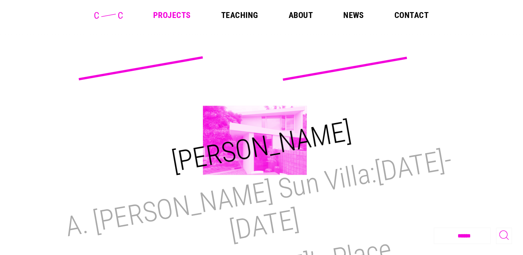 Image resolution: width=523 pixels, height=255 pixels. What do you see at coordinates (291, 15) in the screenshot?
I see `nav: Main Menu` at bounding box center [291, 15].